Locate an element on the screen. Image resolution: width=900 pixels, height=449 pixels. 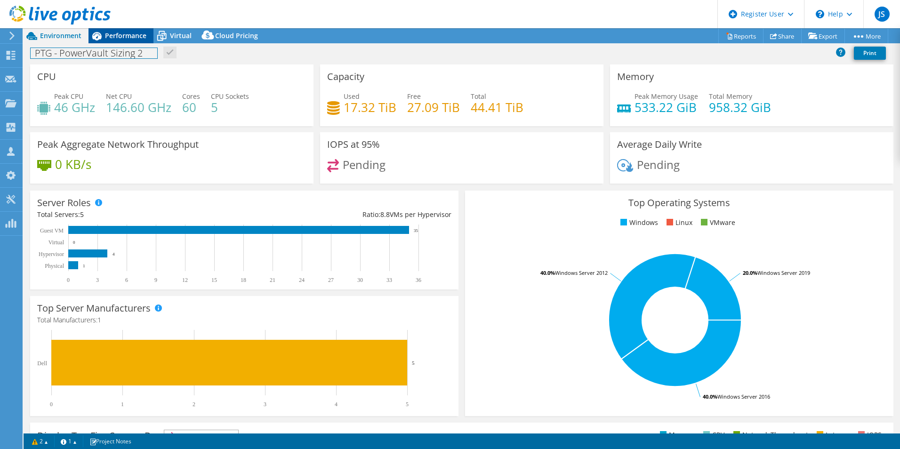
h3: Capacity is located at coordinates (345, 77).